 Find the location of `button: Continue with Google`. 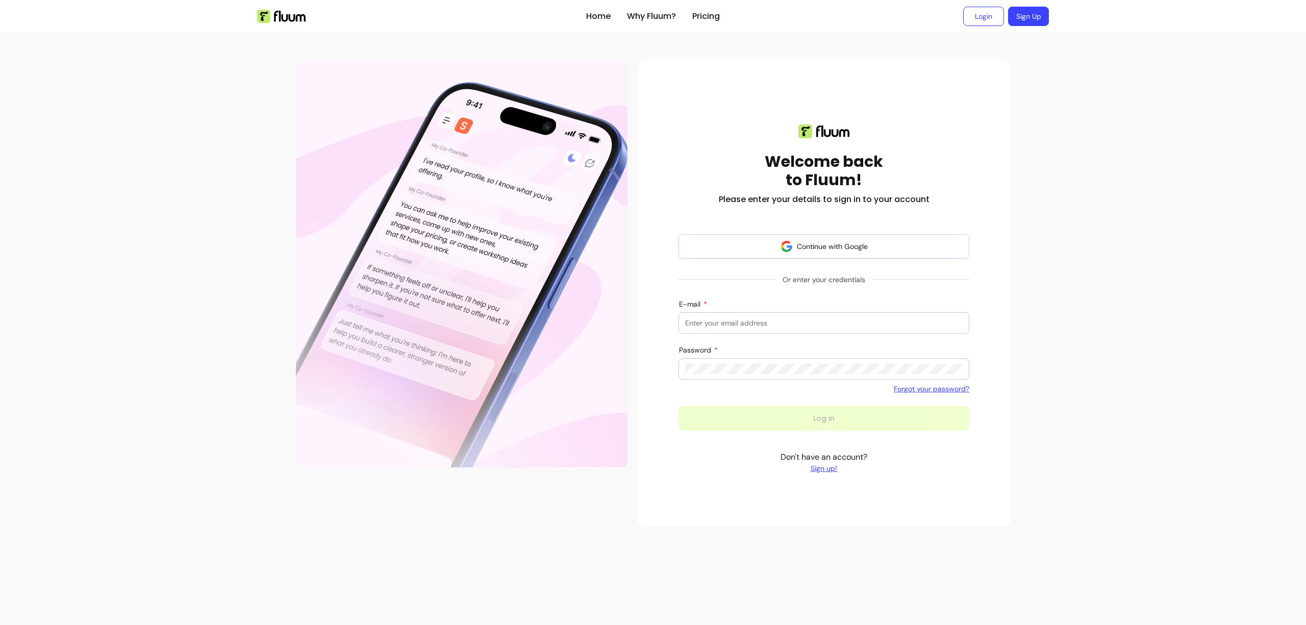

button: Continue with Google is located at coordinates (824, 246).